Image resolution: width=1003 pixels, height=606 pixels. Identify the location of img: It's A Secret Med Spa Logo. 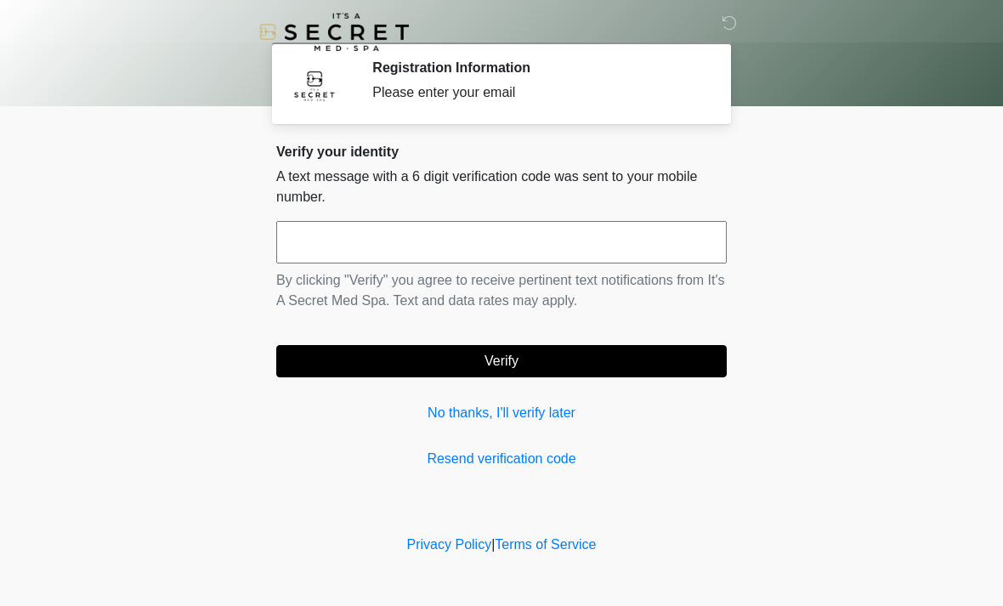
(334, 31).